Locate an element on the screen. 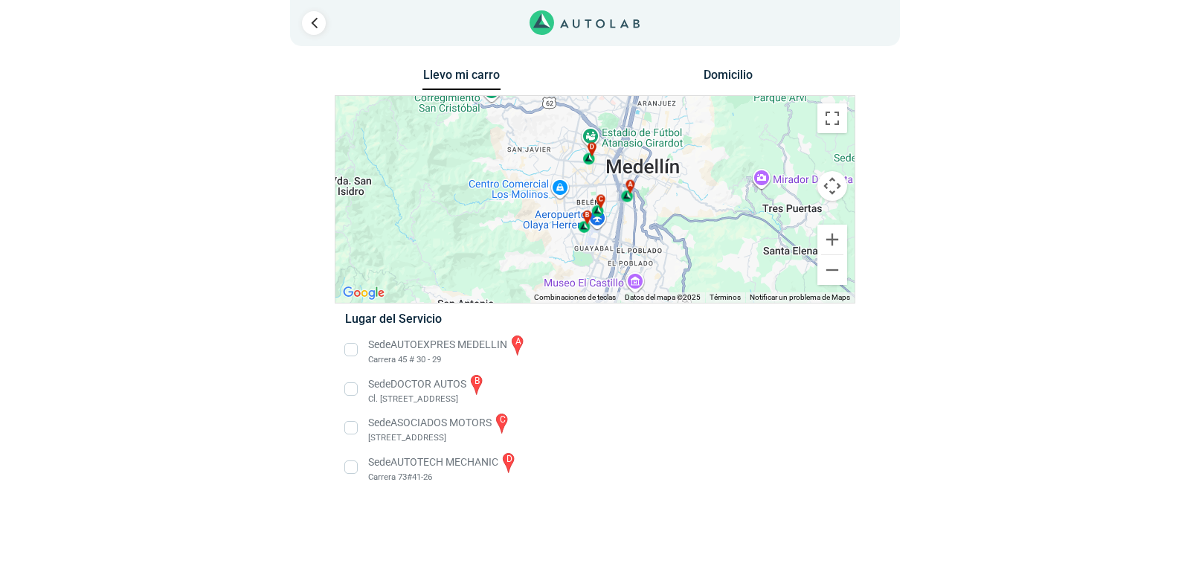  span: b is located at coordinates (588, 216).